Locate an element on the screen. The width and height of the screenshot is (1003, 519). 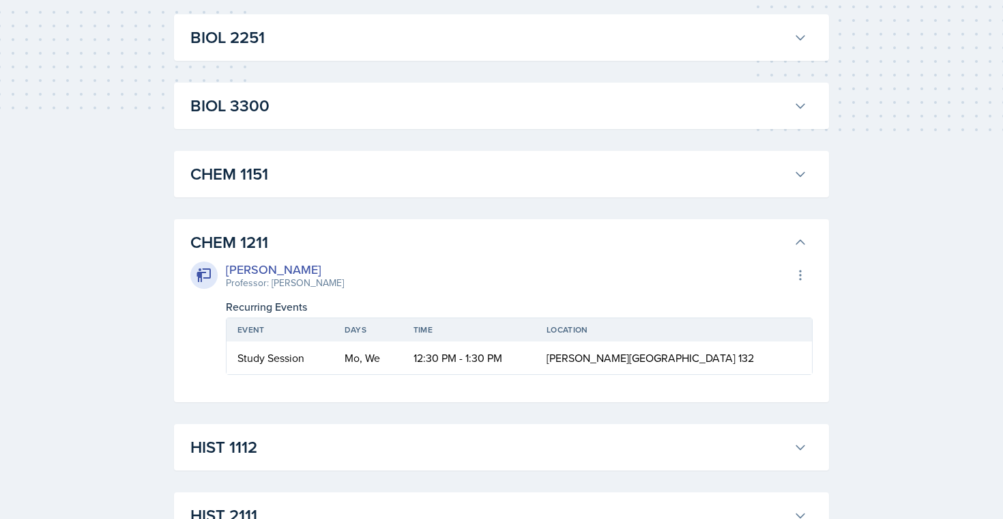
h3: HIST 1112 is located at coordinates (489, 447).